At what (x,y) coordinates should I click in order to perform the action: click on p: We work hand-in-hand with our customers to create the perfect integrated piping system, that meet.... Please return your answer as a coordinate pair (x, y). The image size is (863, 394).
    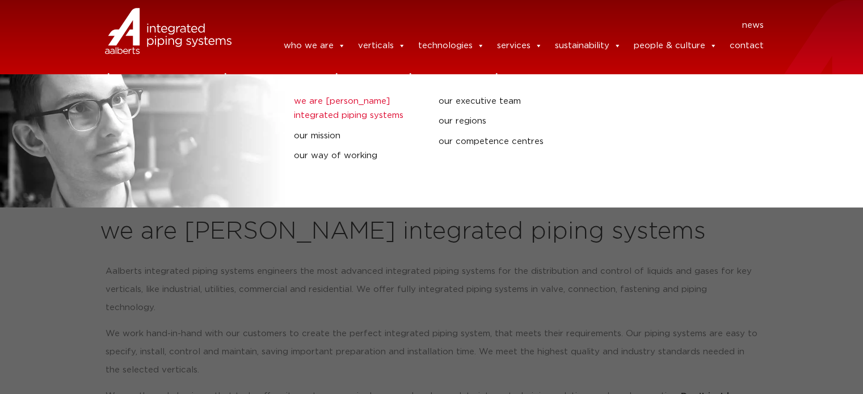
    Looking at the image, I should click on (432, 352).